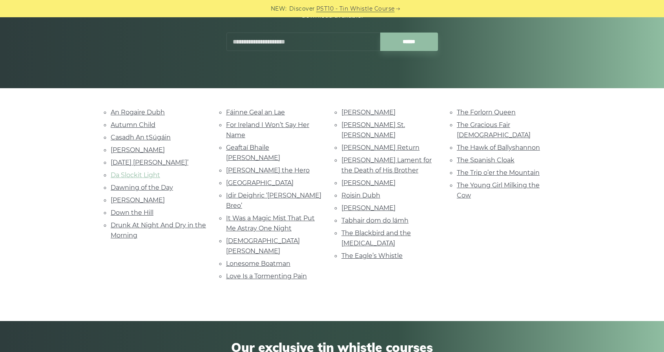 This screenshot has height=352, width=664. I want to click on a: Fáinne Geal an Lae, so click(255, 112).